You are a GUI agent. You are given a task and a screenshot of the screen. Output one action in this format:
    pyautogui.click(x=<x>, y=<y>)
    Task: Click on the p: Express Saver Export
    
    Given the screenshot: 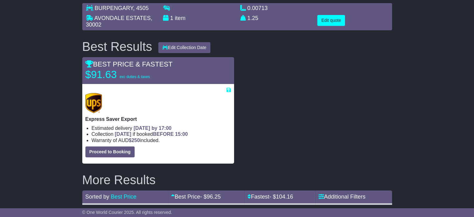 What is the action you would take?
    pyautogui.click(x=158, y=119)
    